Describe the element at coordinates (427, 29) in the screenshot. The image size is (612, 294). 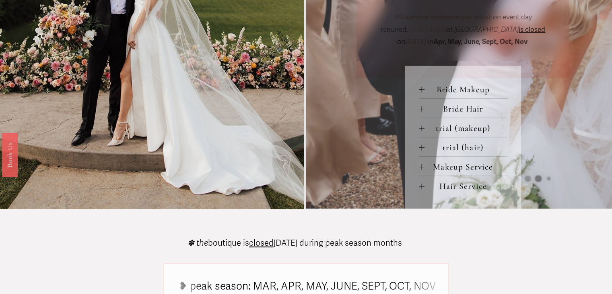
I see `span: Boutique` at that location.